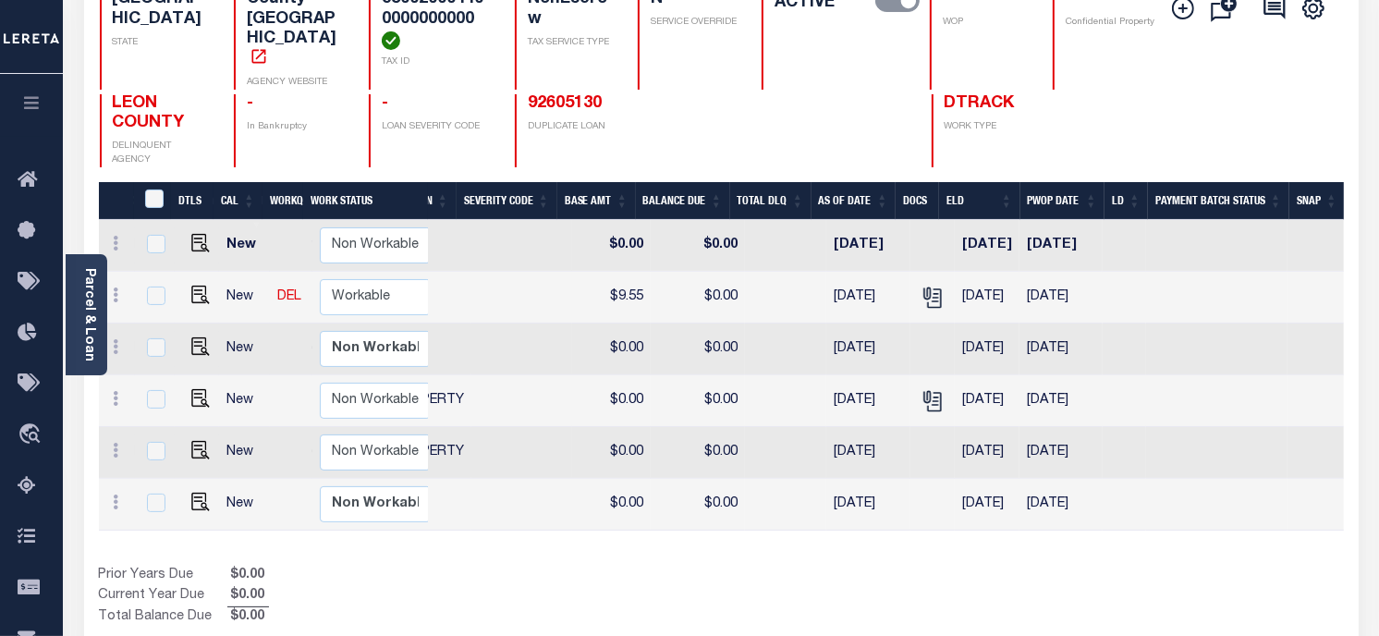  What do you see at coordinates (152, 201) in the screenshot?
I see `th: &nbsp;` at bounding box center [152, 201].